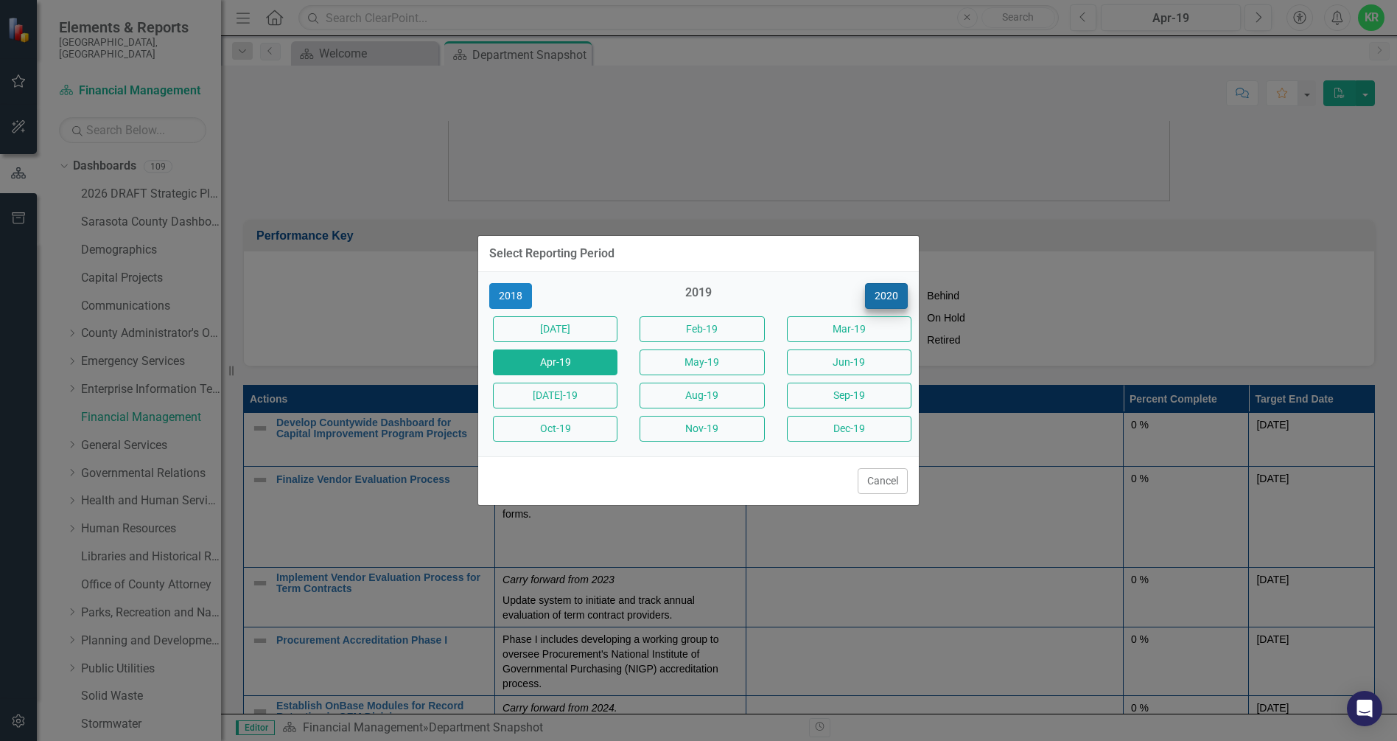 The width and height of the screenshot is (1397, 741). What do you see at coordinates (552, 253) in the screenshot?
I see `div: Select Reporting Period` at bounding box center [552, 253].